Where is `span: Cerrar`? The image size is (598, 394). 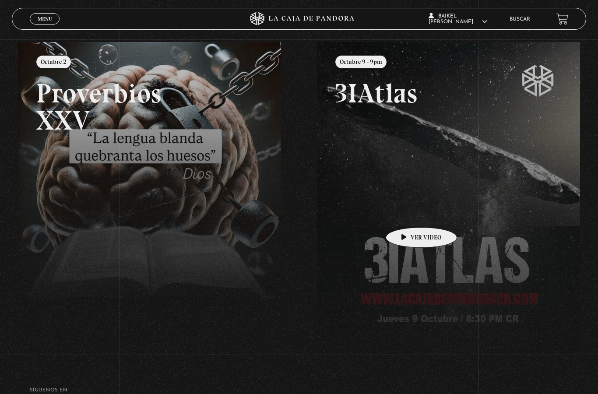 span: Cerrar is located at coordinates (45, 27).